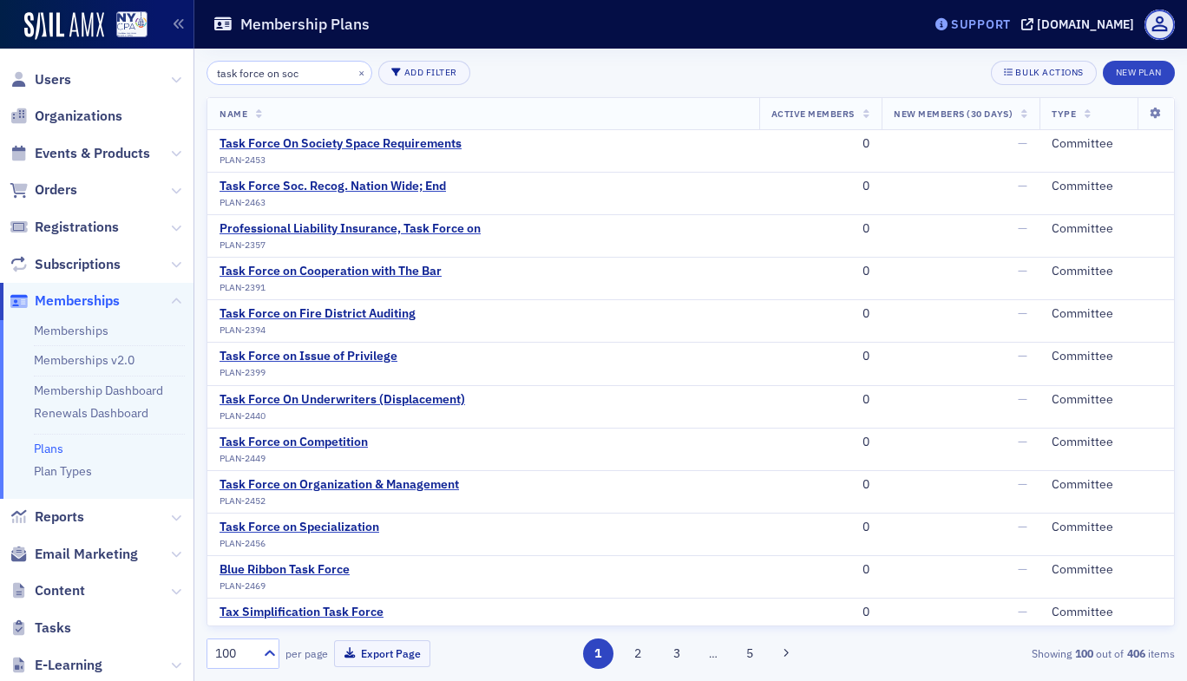 Image resolution: width=1187 pixels, height=681 pixels. Describe the element at coordinates (382, 653) in the screenshot. I see `button: Export Page` at that location.